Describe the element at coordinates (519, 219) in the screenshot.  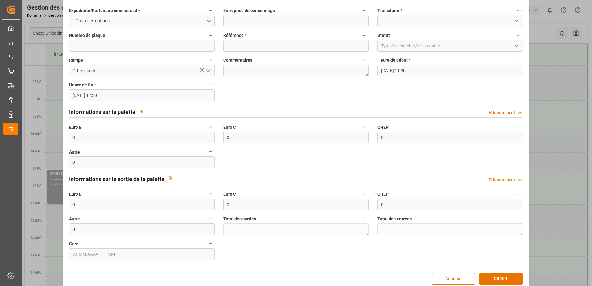
I see `button: Total des entrées` at that location.